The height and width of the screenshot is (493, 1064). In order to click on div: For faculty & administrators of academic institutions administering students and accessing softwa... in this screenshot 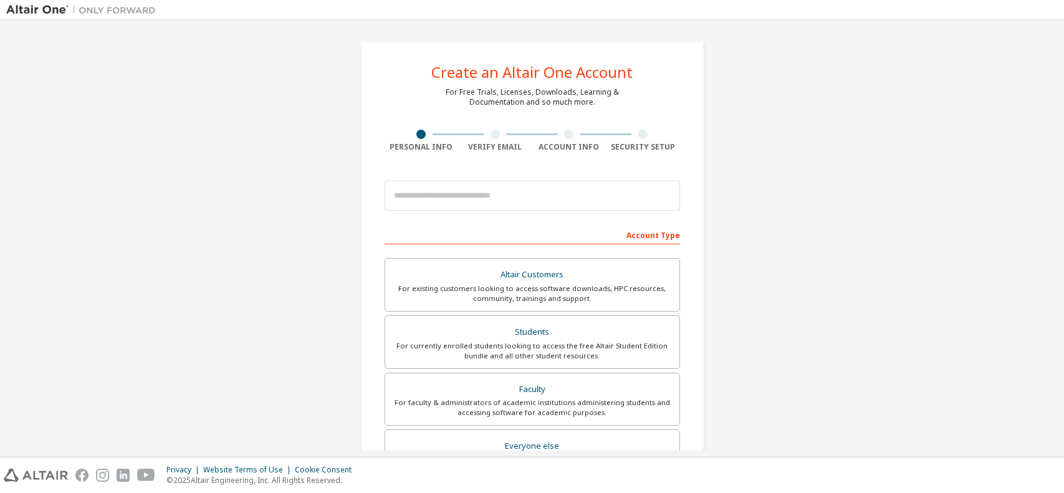, I will do `click(532, 408)`.